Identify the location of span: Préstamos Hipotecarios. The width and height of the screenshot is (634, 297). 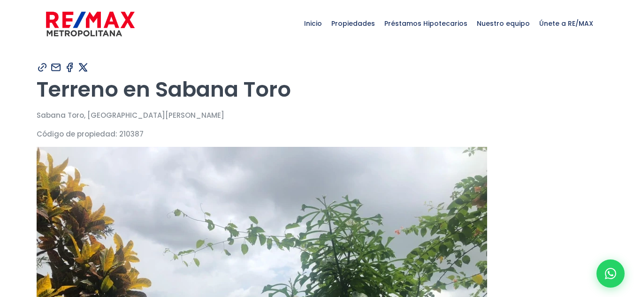
(425, 23).